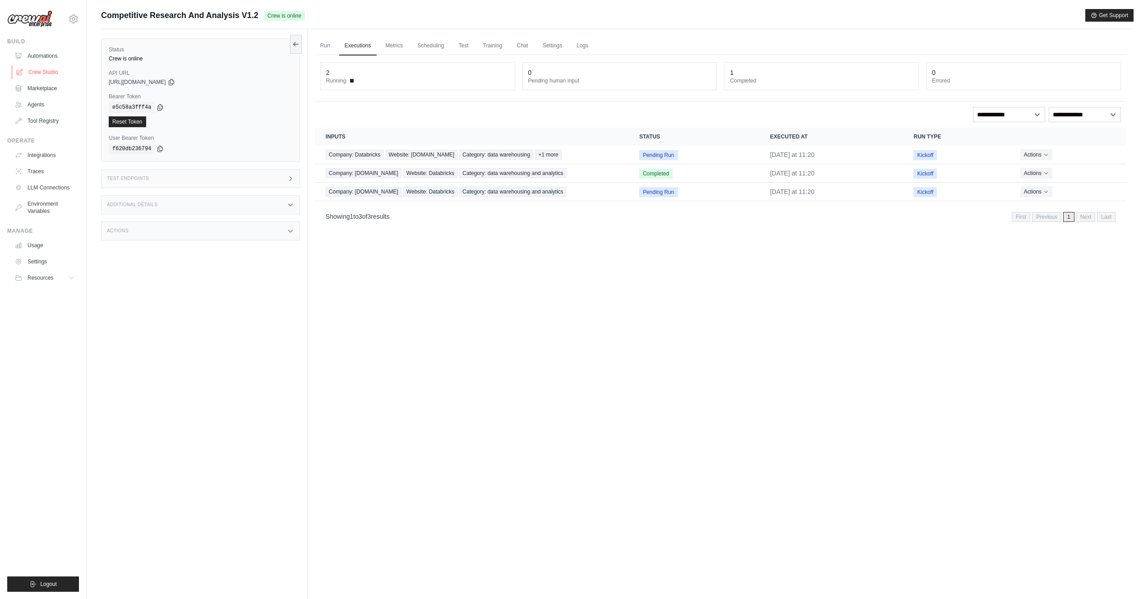  What do you see at coordinates (200, 50) in the screenshot?
I see `label: Status` at bounding box center [200, 50].